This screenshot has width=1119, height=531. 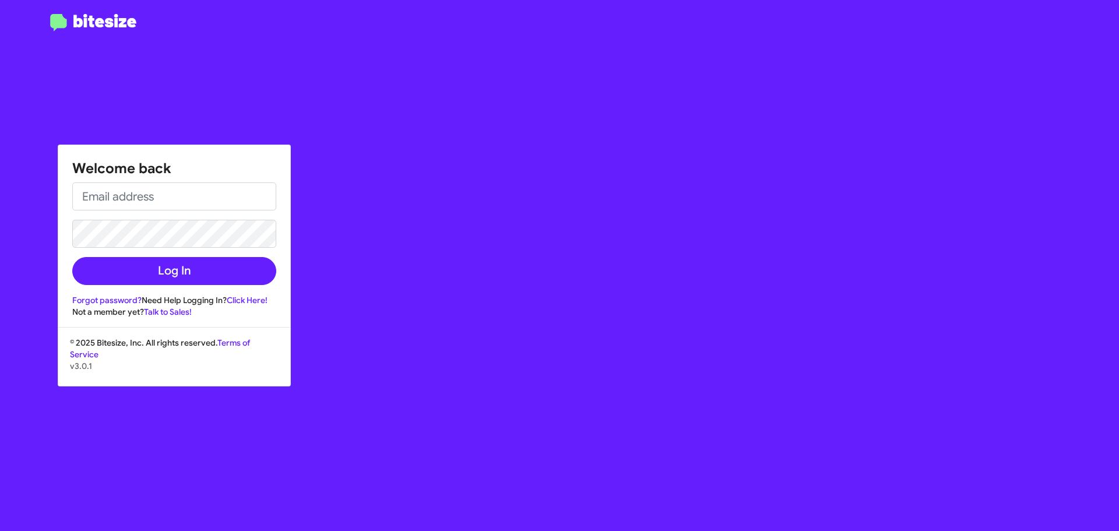 I want to click on button: Log In, so click(x=174, y=271).